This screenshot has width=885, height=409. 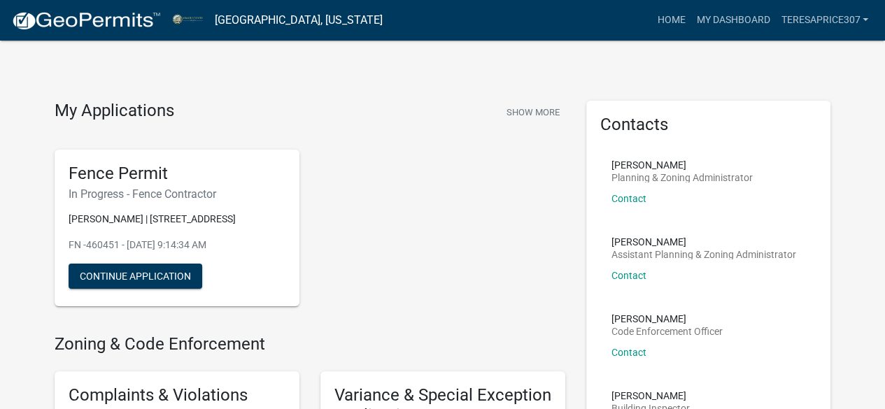 What do you see at coordinates (310, 344) in the screenshot?
I see `h4: Zoning & Code Enforcement` at bounding box center [310, 344].